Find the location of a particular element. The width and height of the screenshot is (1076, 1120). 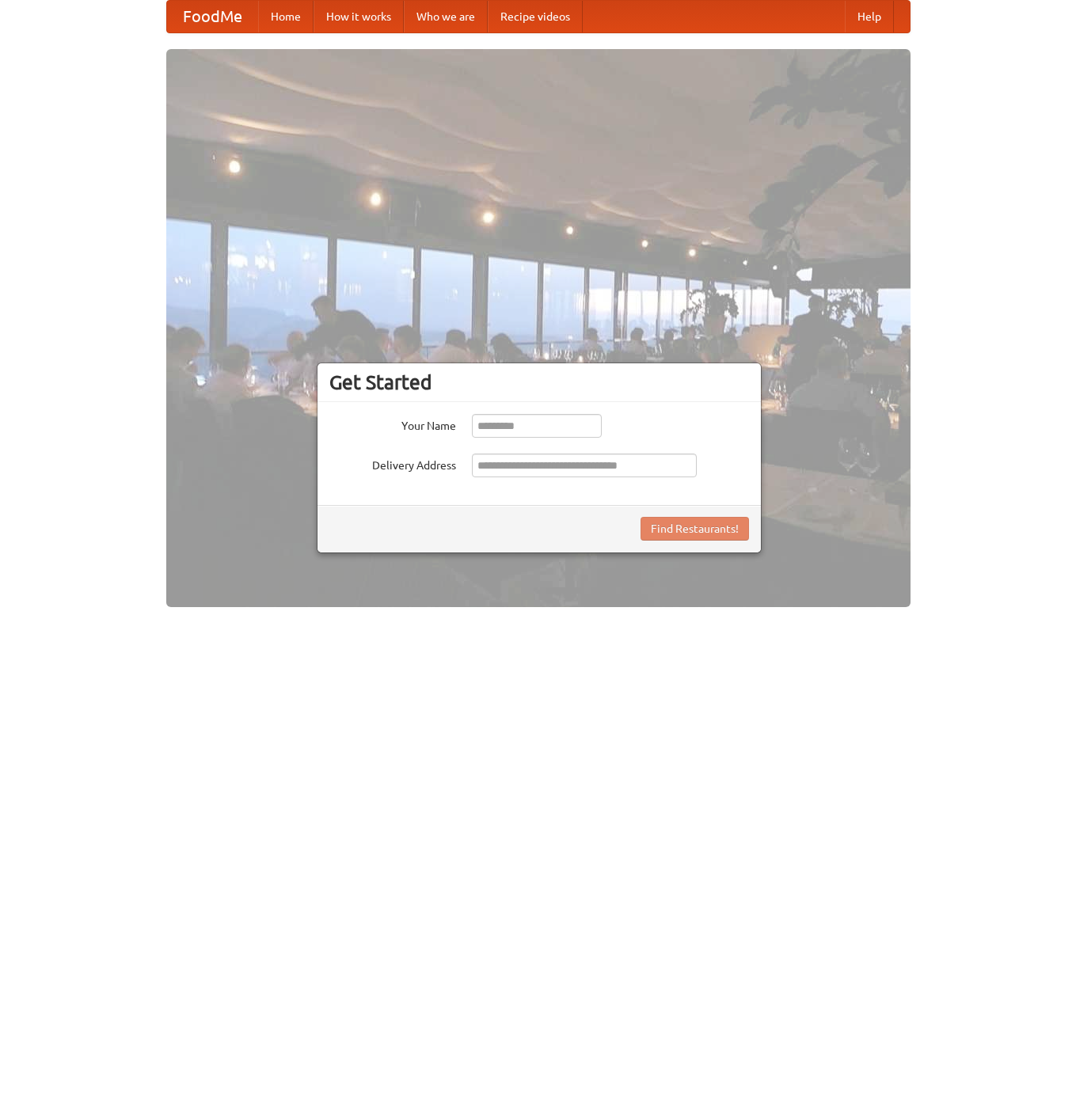

a: Recipe videos is located at coordinates (535, 17).